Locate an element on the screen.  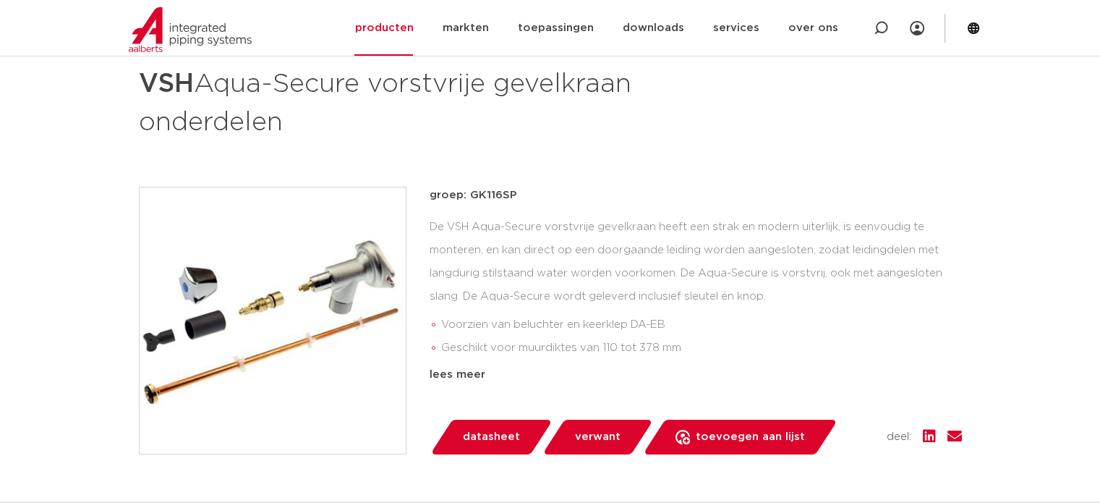
img: Product Image for VSH Aqua-Secure vorstvrije gevelkraan onderdelen is located at coordinates (273, 320).